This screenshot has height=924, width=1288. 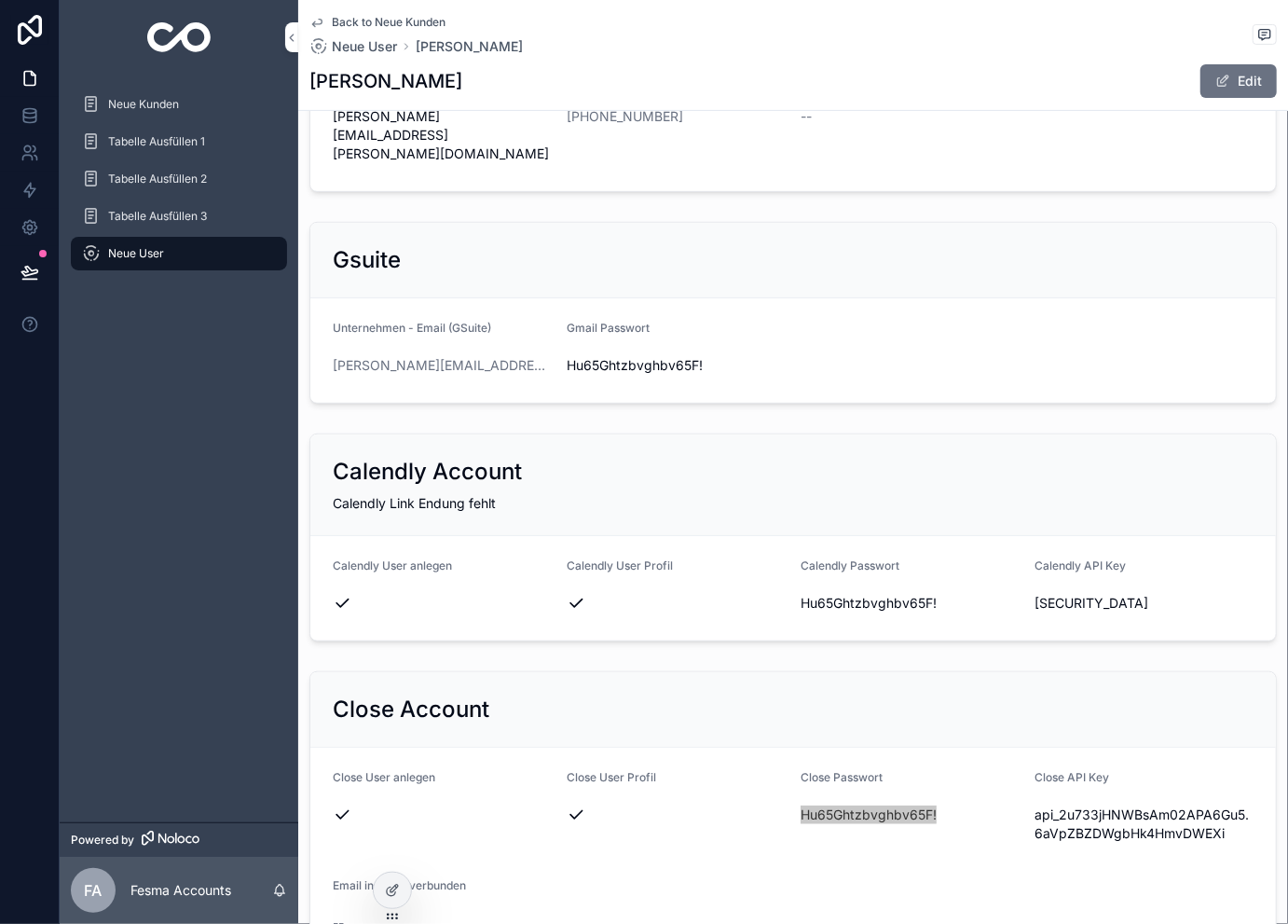 What do you see at coordinates (1072, 777) in the screenshot?
I see `span: Close API Key` at bounding box center [1072, 777].